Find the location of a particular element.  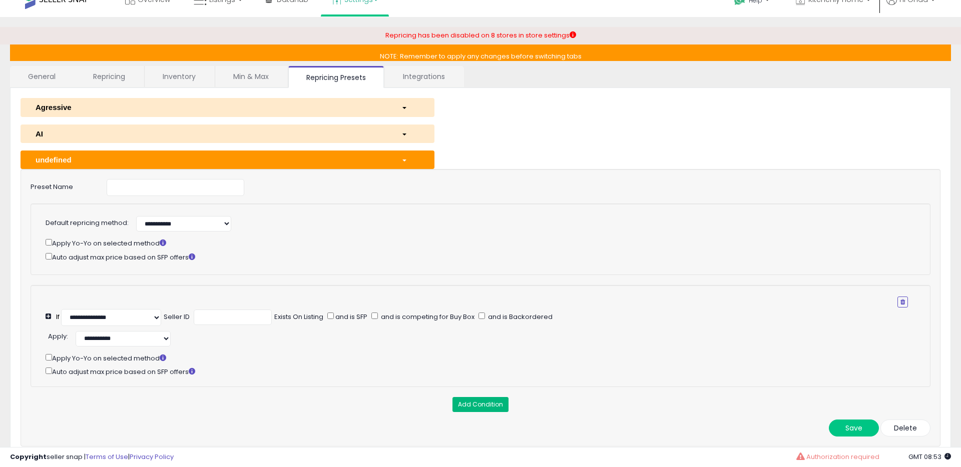

button: Save is located at coordinates (854, 428).